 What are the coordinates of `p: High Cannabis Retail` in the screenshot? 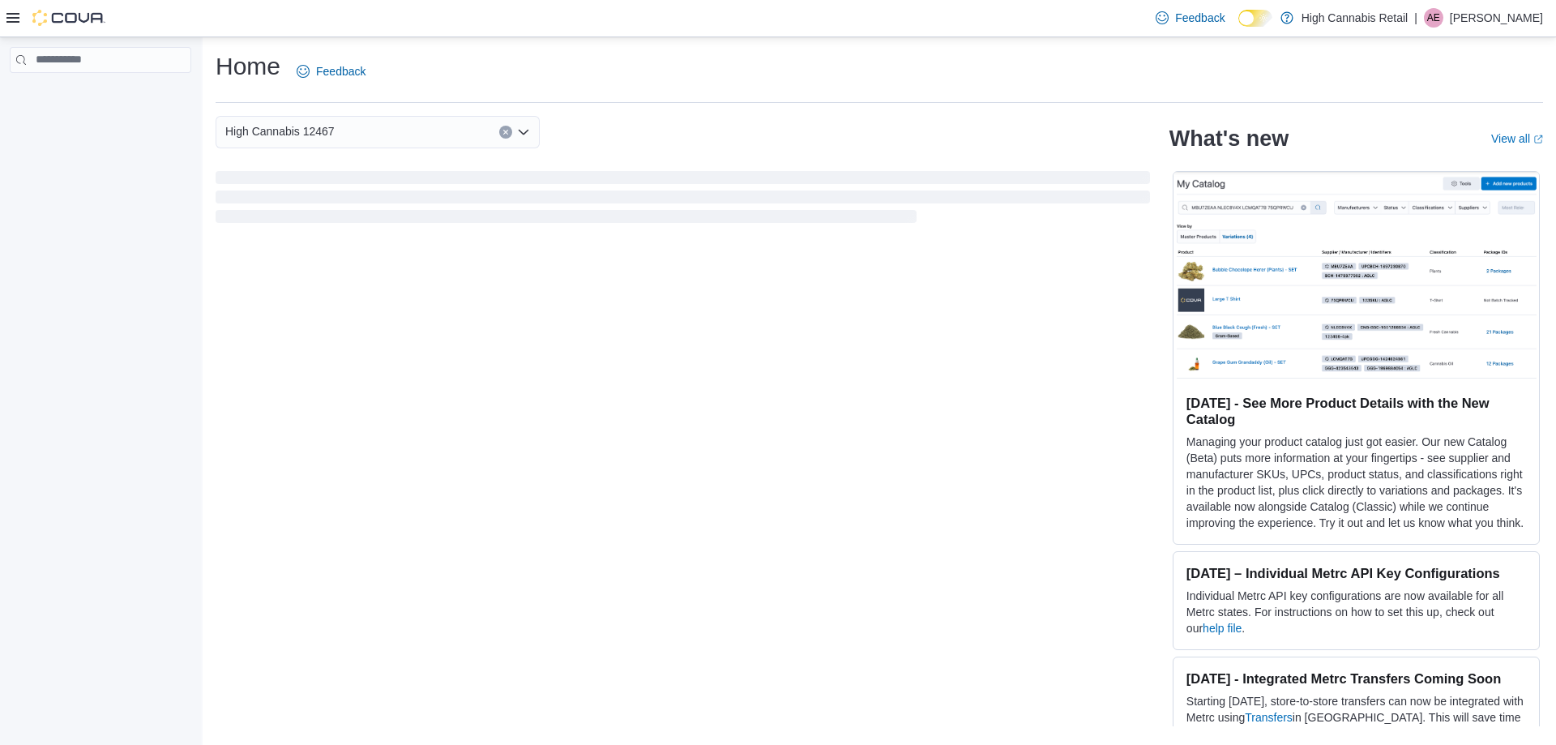 It's located at (1355, 18).